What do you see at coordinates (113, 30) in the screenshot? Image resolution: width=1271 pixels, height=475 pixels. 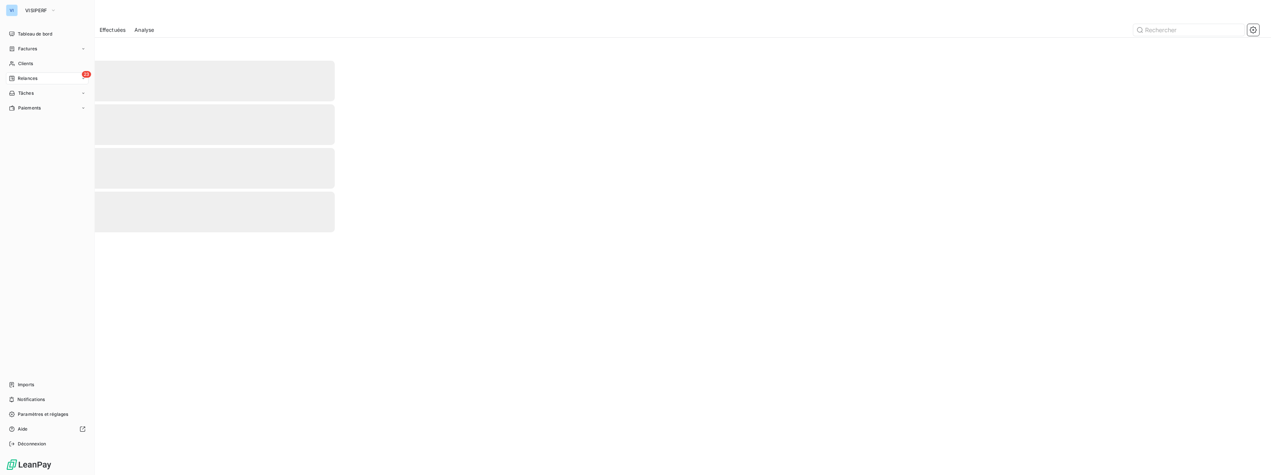 I see `span: Effectuées` at bounding box center [113, 30].